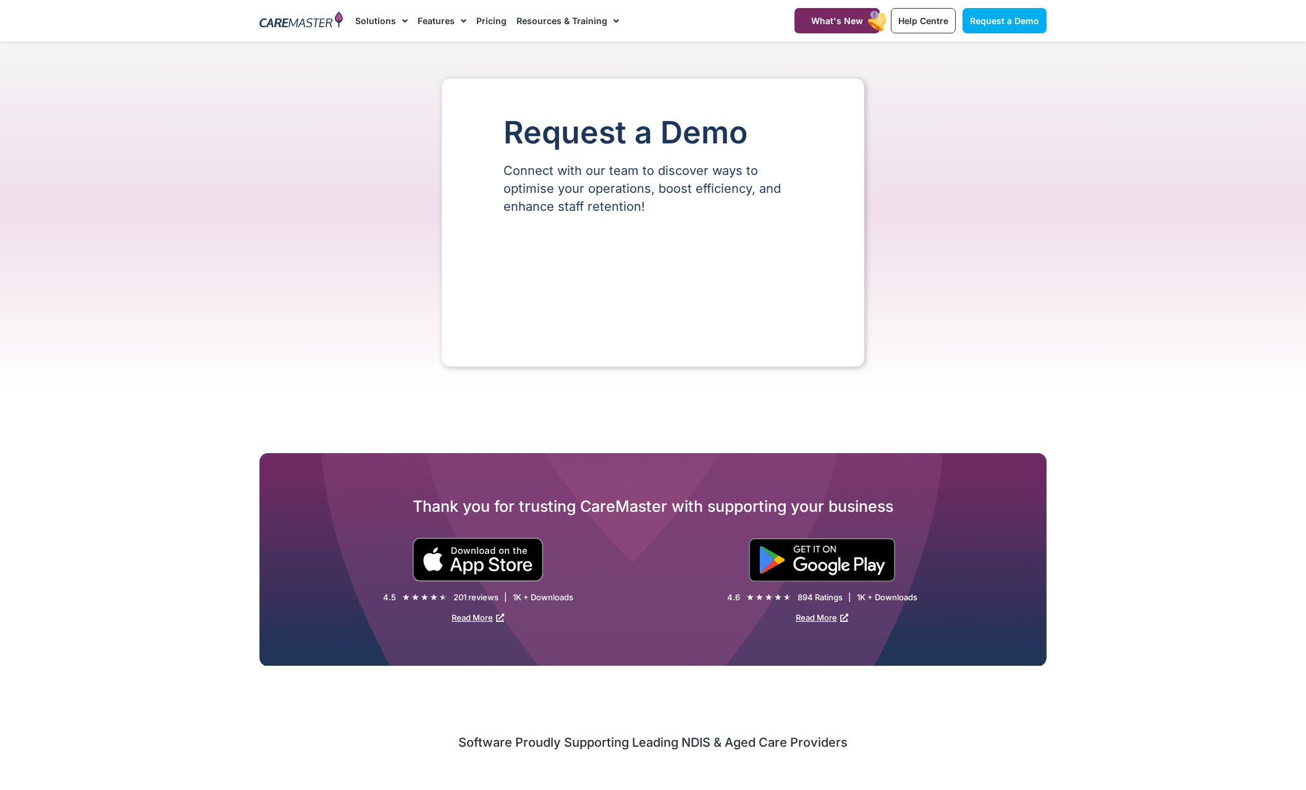  I want to click on a: Help Centre, so click(923, 20).